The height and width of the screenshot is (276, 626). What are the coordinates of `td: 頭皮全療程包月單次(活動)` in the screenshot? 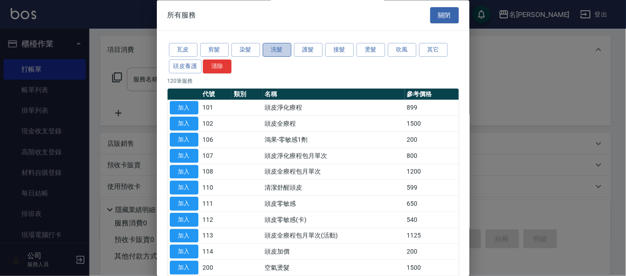 It's located at (334, 236).